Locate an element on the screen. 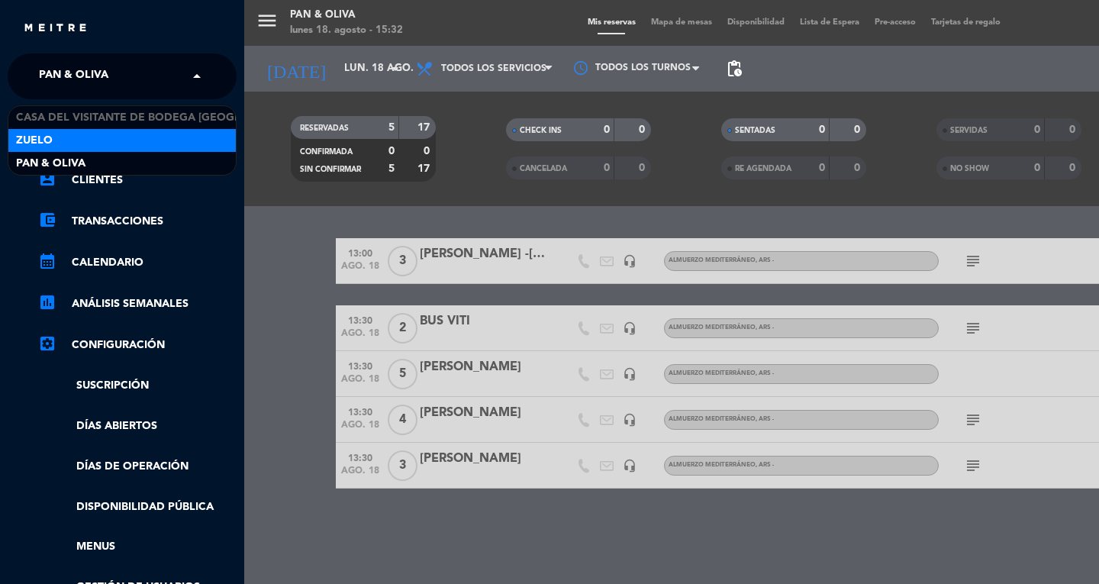  a: account_boxClientes is located at coordinates (137, 180).